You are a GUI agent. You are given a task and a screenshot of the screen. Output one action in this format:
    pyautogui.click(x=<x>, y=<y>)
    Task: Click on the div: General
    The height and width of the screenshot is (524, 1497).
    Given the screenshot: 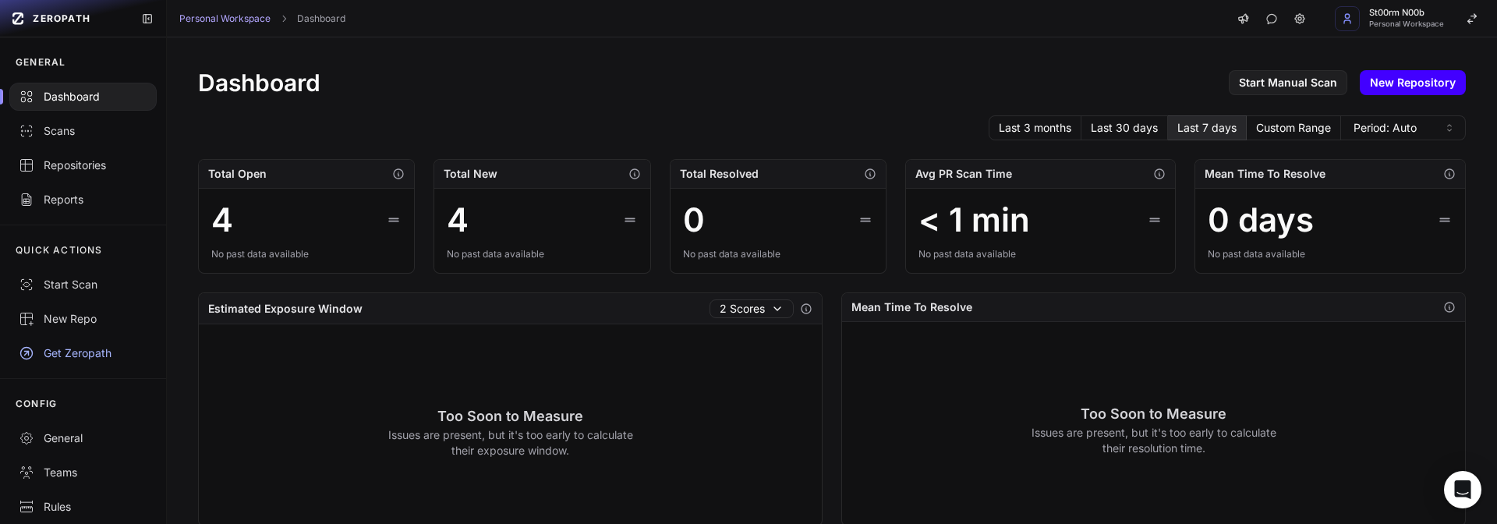 What is the action you would take?
    pyautogui.click(x=83, y=438)
    